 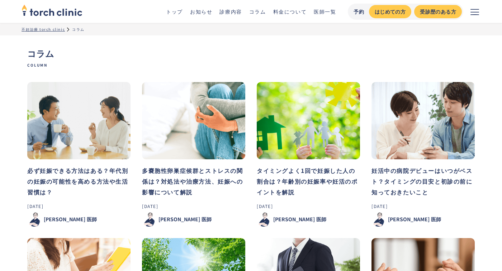 What do you see at coordinates (43, 29) in the screenshot?
I see `div: 不妊治療 torch clinic` at bounding box center [43, 29].